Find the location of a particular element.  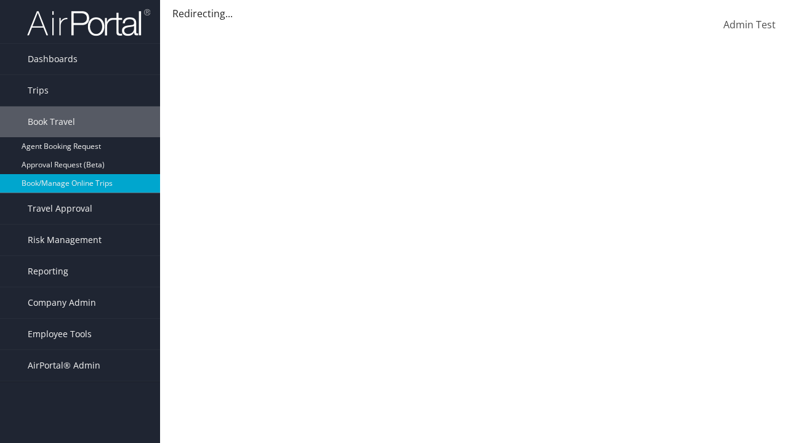

span: Book Travel is located at coordinates (51, 122).